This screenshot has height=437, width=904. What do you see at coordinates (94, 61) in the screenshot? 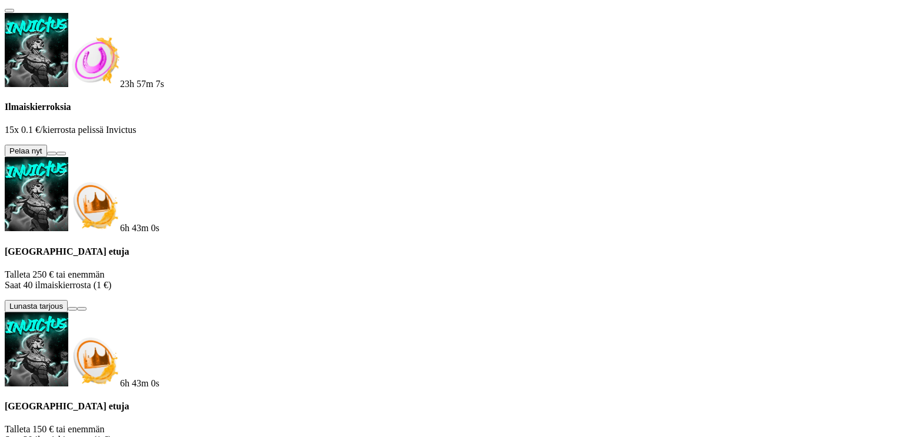
I see `img: Freespins bonus icon` at bounding box center [94, 61].